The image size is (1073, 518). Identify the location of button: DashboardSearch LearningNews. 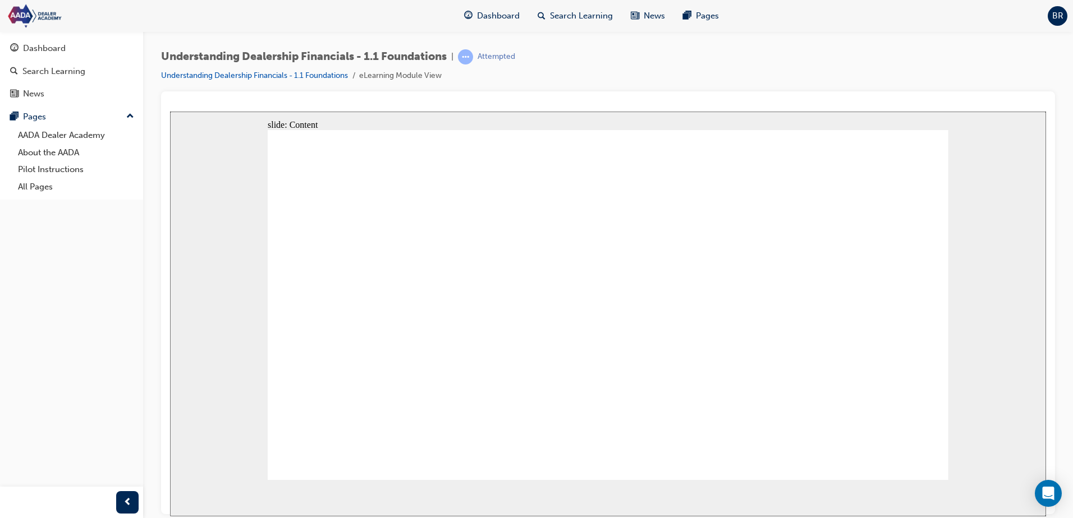
(71, 71).